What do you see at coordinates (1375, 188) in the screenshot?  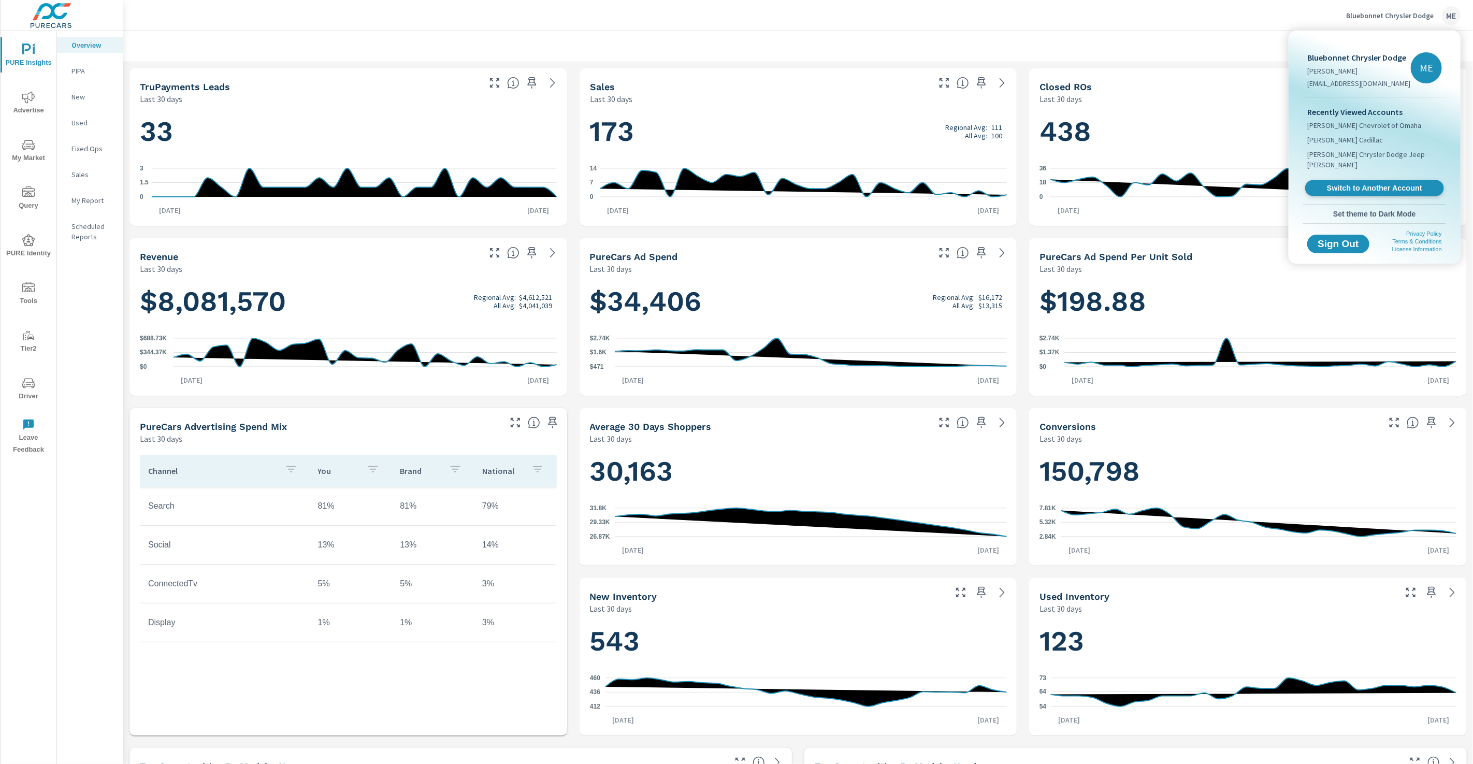 I see `a: Switch to Another Account` at bounding box center [1375, 188].